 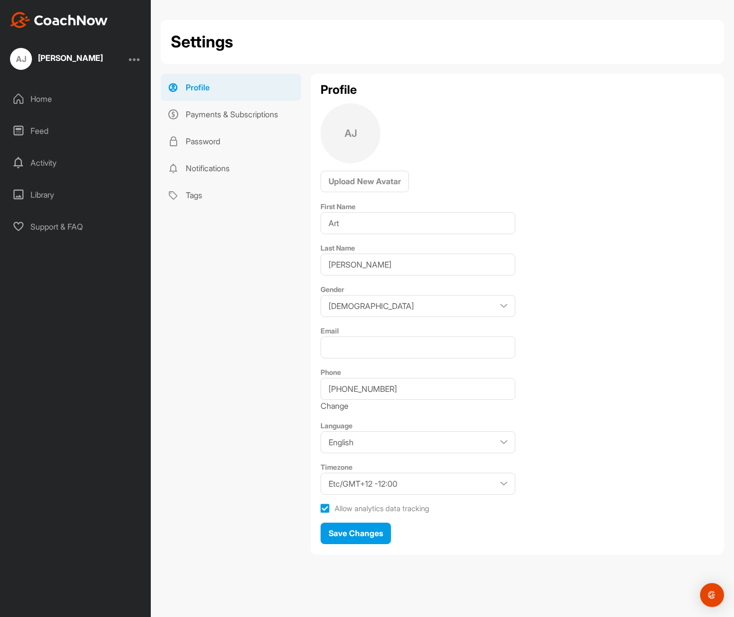 What do you see at coordinates (231, 168) in the screenshot?
I see `a: Notifications` at bounding box center [231, 168].